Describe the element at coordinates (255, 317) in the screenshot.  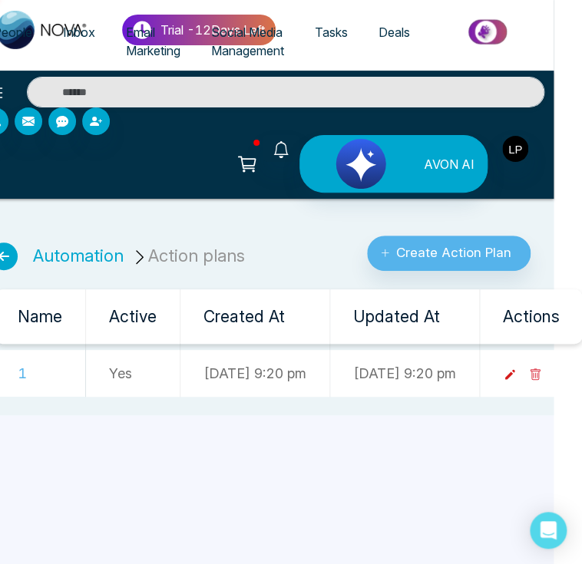
I see `th: Created At` at that location.